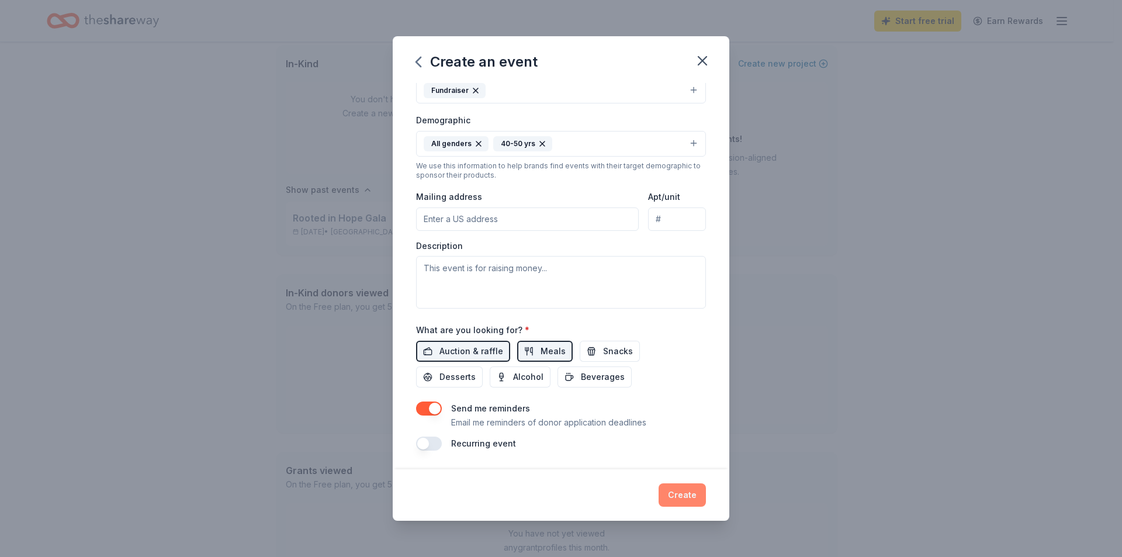  Describe the element at coordinates (553, 351) in the screenshot. I see `span: Meals` at that location.